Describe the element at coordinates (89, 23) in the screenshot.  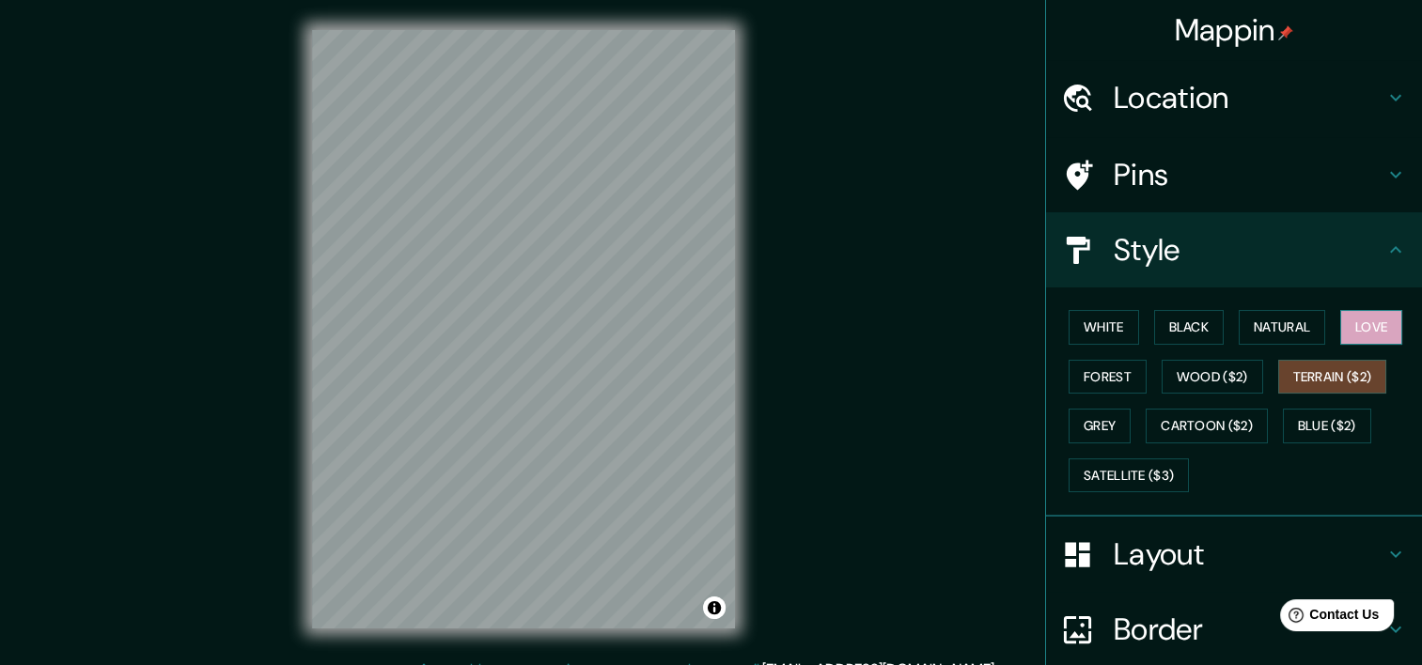
I see `span: Contact Us` at that location.